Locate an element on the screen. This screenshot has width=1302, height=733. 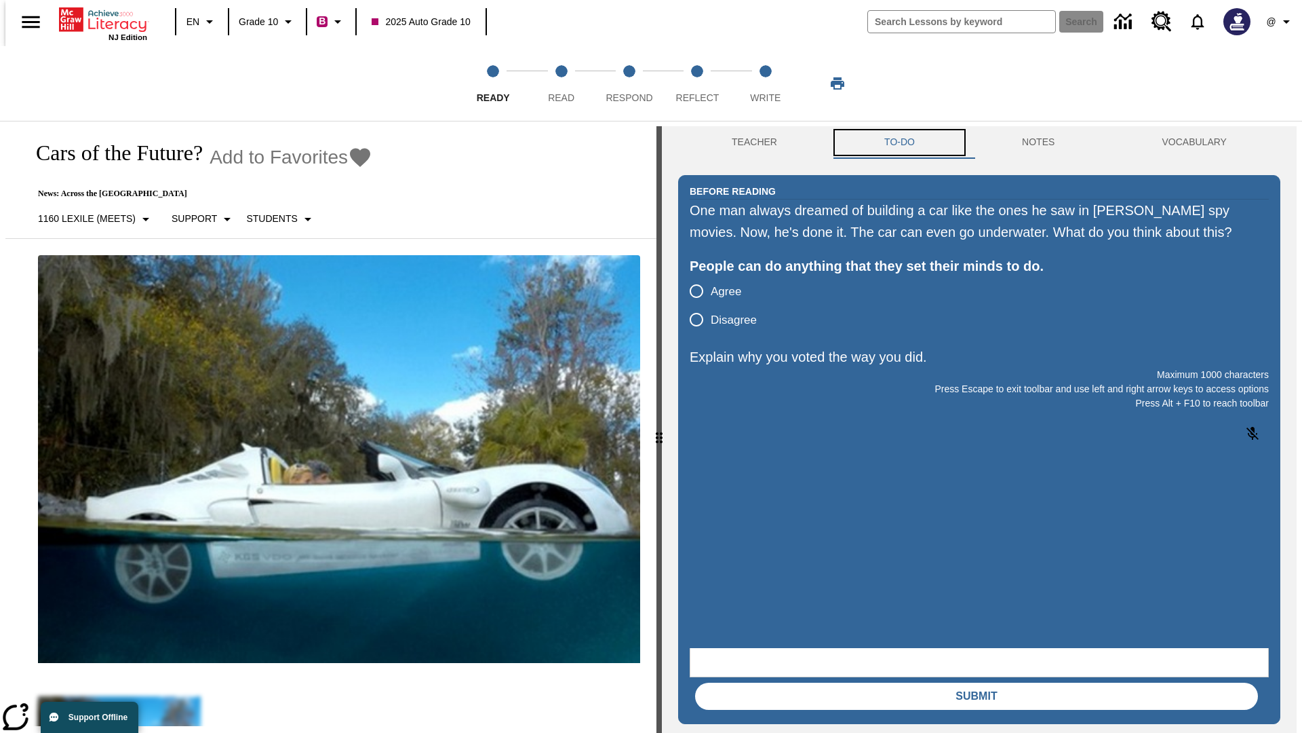
p: 1160 Lexile (Meets) is located at coordinates (87, 218).